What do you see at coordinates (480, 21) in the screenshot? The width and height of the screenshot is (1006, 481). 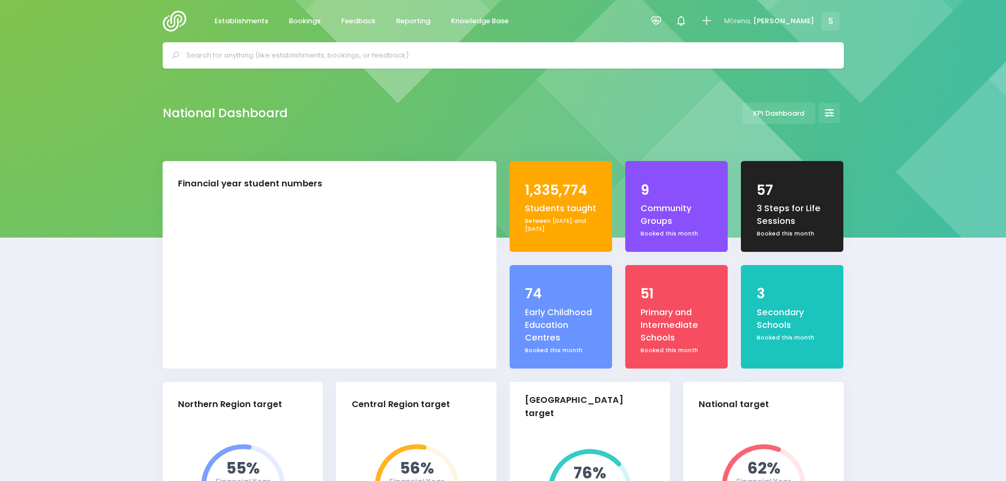 I see `span: Knowledge Base` at bounding box center [480, 21].